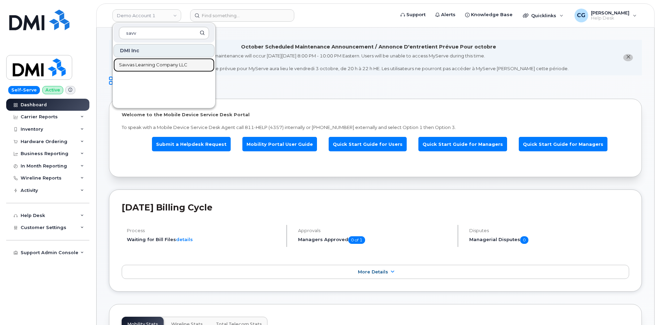 This screenshot has width=658, height=325. I want to click on h4: Process, so click(203, 230).